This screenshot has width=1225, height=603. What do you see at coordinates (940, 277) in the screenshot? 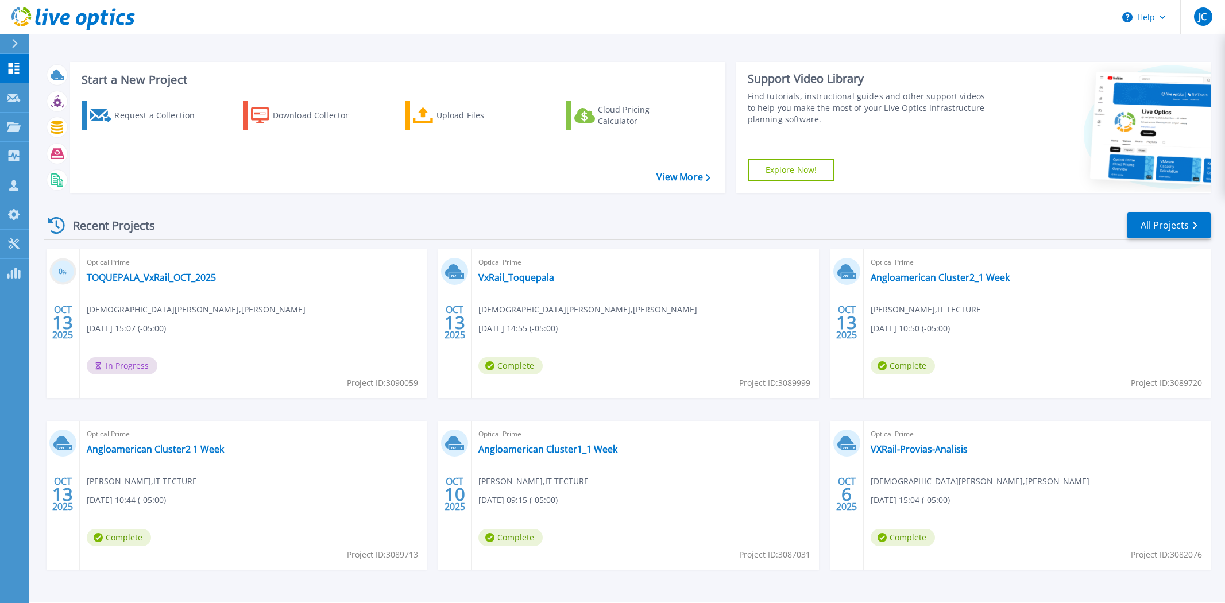
I see `a: Angloamerican Cluster2_1 Week` at bounding box center [940, 277].